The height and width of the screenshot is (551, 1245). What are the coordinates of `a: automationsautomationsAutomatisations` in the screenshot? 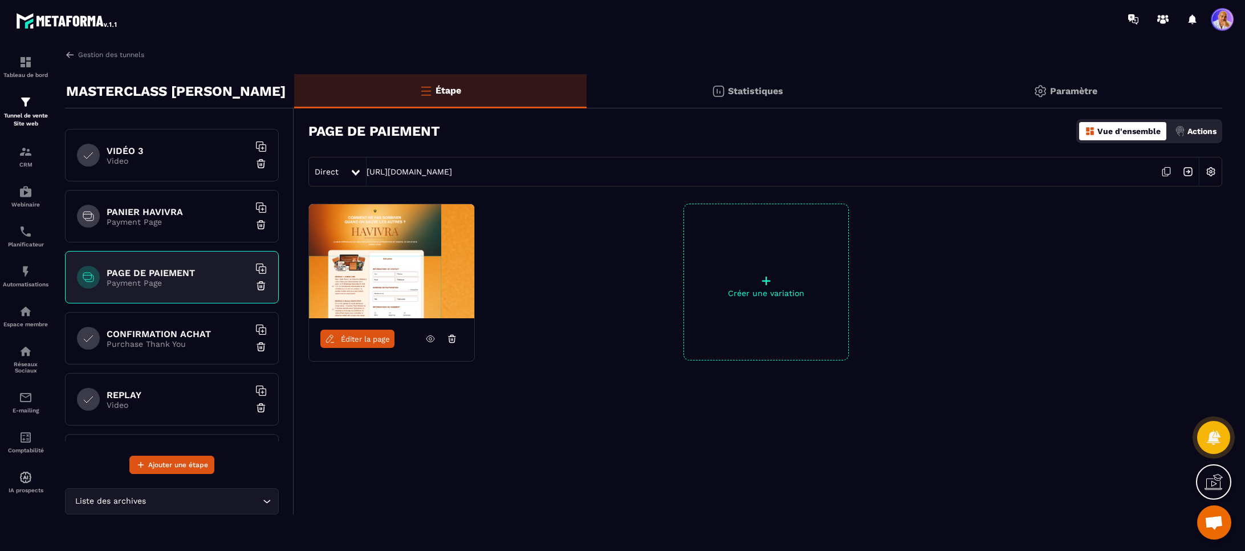 It's located at (26, 276).